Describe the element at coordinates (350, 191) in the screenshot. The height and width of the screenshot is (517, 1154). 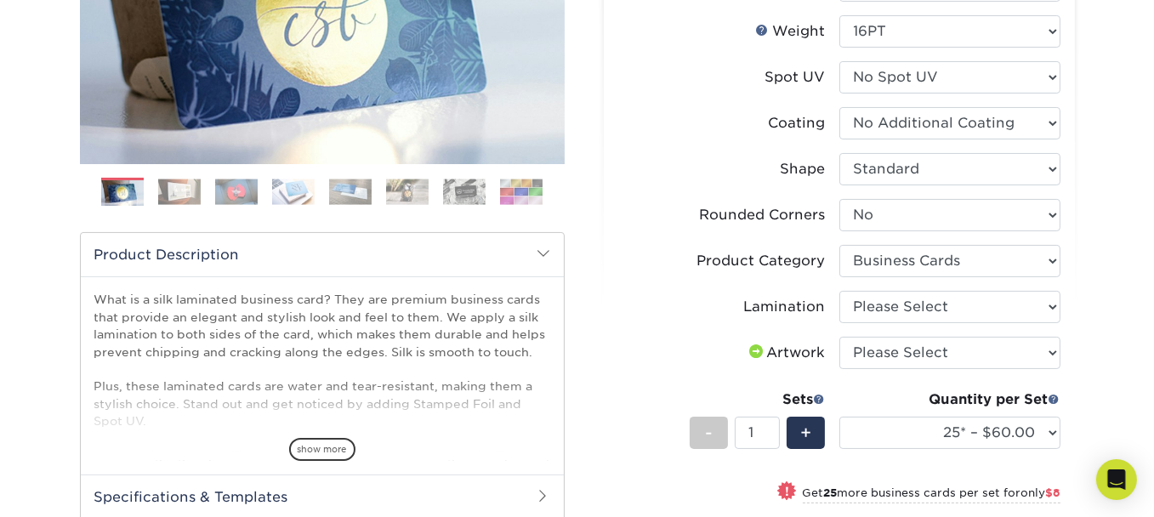
I see `img: Business Cards 05` at that location.